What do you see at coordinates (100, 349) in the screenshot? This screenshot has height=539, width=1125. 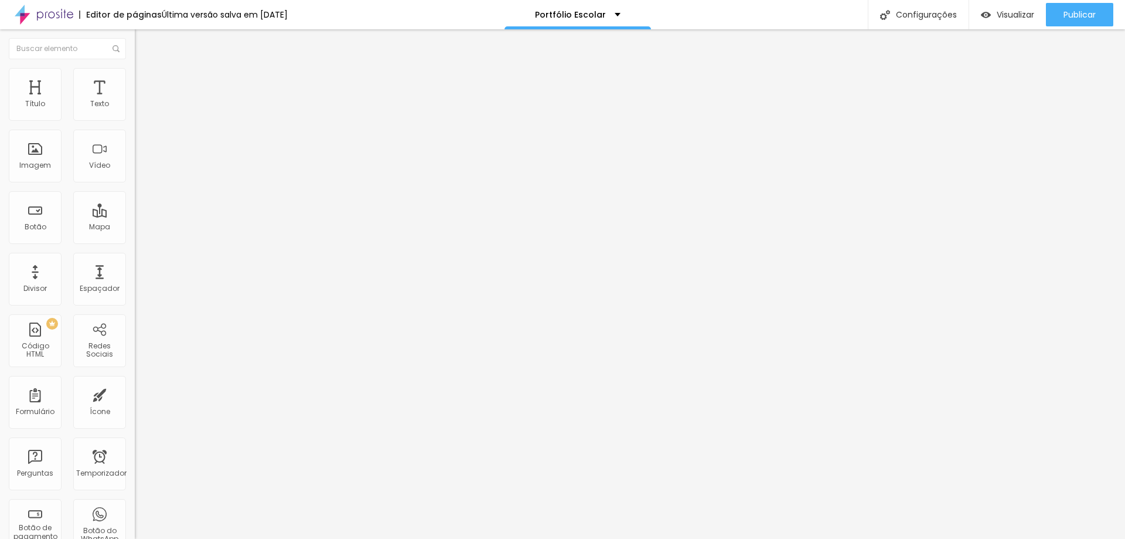 I see `font: Redes Sociais` at bounding box center [100, 349].